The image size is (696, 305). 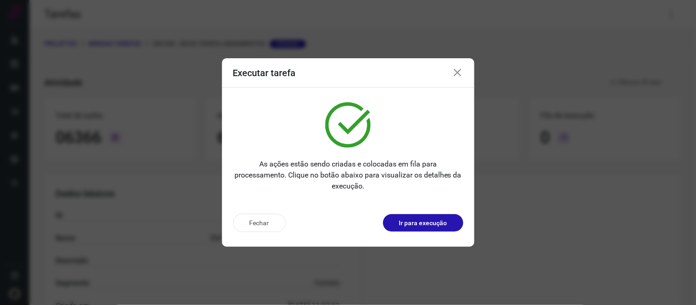 What do you see at coordinates (423, 223) in the screenshot?
I see `button: Ir para execução` at bounding box center [423, 223].